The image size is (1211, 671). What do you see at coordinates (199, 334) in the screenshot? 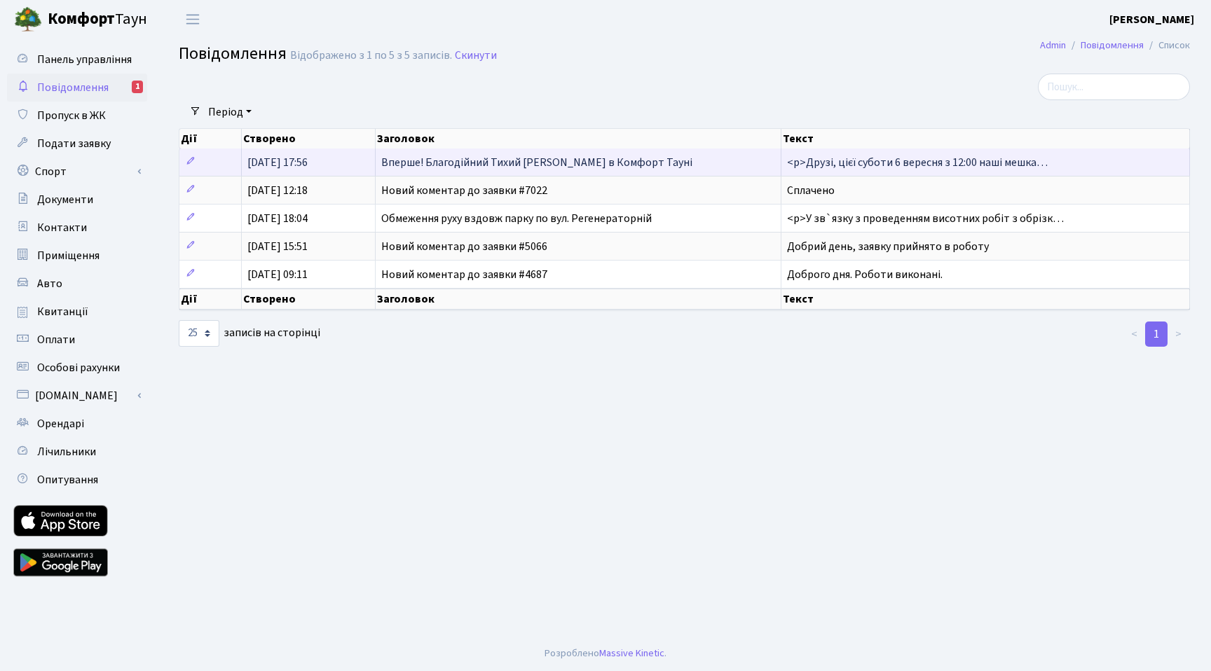
I see `select: записів на сторінці` at bounding box center [199, 334].